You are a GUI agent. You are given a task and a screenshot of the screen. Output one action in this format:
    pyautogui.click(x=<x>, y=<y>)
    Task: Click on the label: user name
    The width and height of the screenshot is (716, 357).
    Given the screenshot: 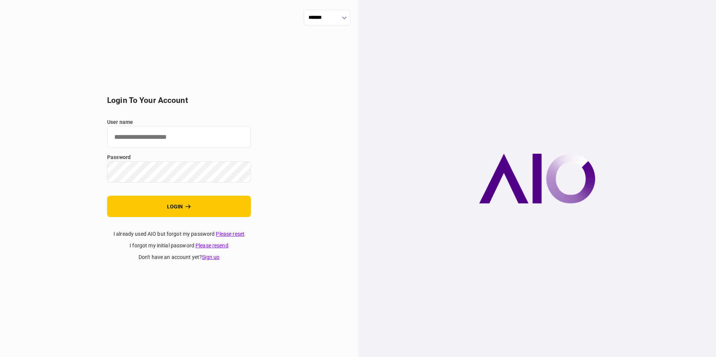 What is the action you would take?
    pyautogui.click(x=179, y=122)
    